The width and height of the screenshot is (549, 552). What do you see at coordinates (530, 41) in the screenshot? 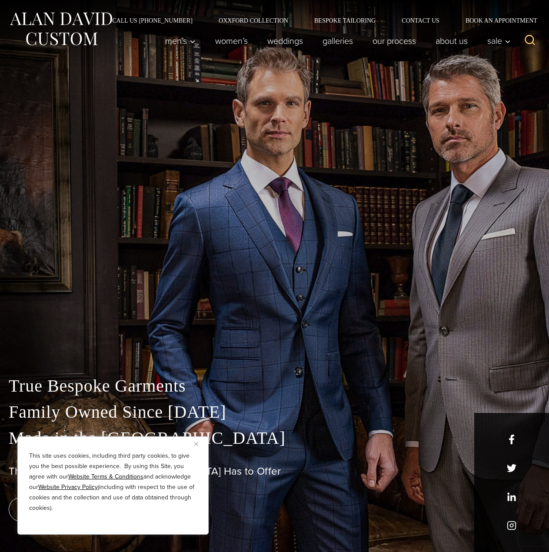
I see `button: View Search Form` at bounding box center [530, 41].